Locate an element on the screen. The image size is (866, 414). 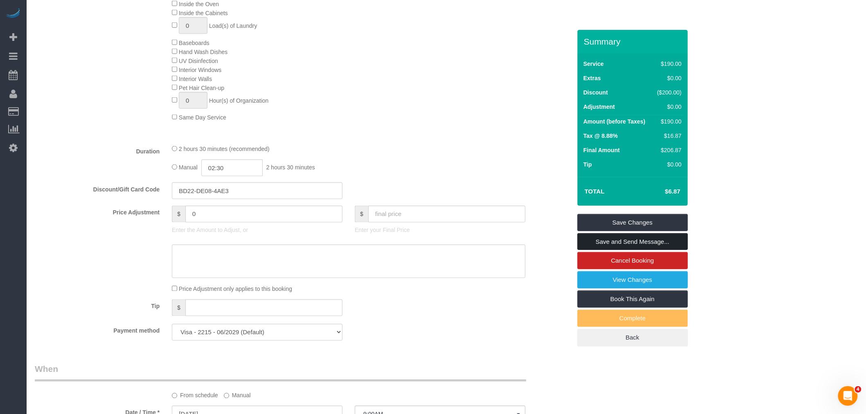
span: Hand Wash Dishes is located at coordinates (203, 52).